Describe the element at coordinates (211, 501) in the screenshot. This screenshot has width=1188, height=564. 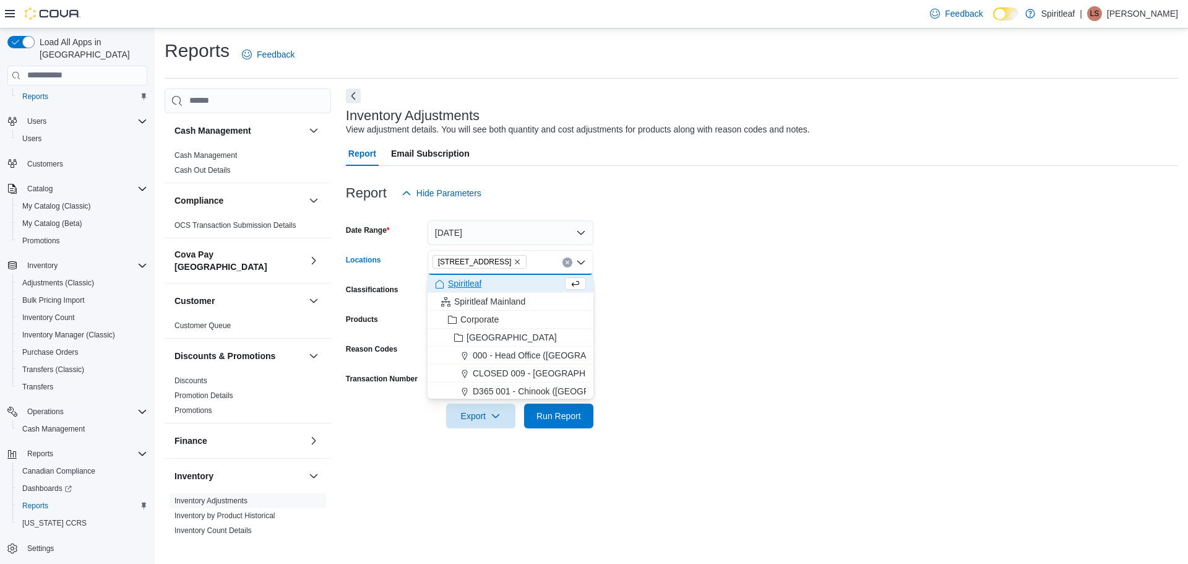
I see `span: Inventory Adjustments` at that location.